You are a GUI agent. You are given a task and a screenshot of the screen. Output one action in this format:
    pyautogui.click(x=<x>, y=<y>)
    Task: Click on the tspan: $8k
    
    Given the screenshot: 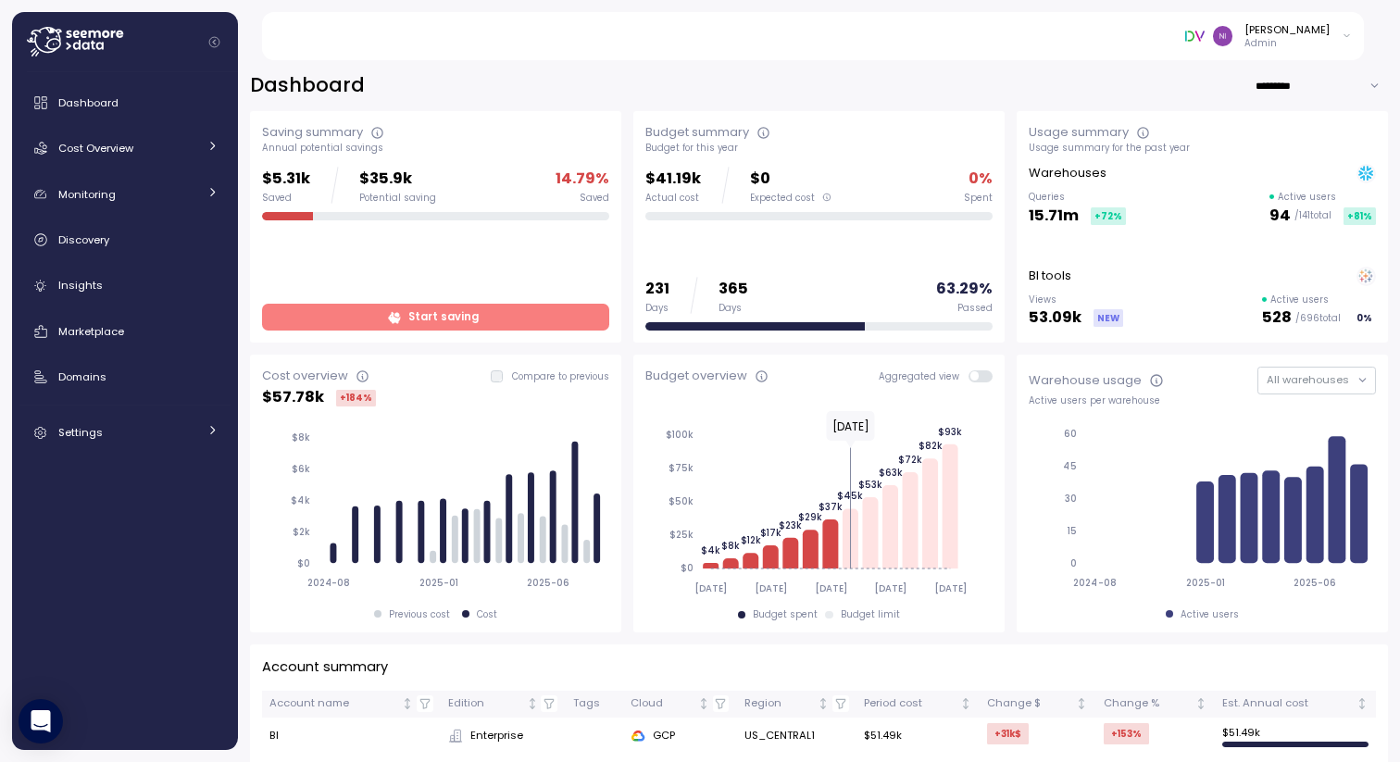 What is the action you would take?
    pyautogui.click(x=730, y=545)
    